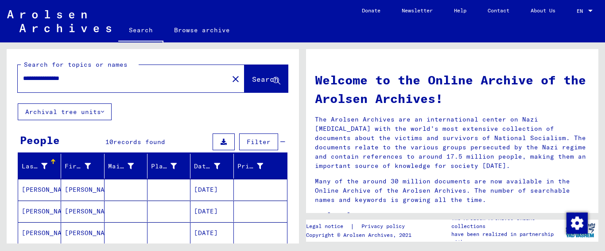 This screenshot has width=605, height=251. Describe the element at coordinates (580, 231) in the screenshot. I see `img: yv_logo.png` at that location.